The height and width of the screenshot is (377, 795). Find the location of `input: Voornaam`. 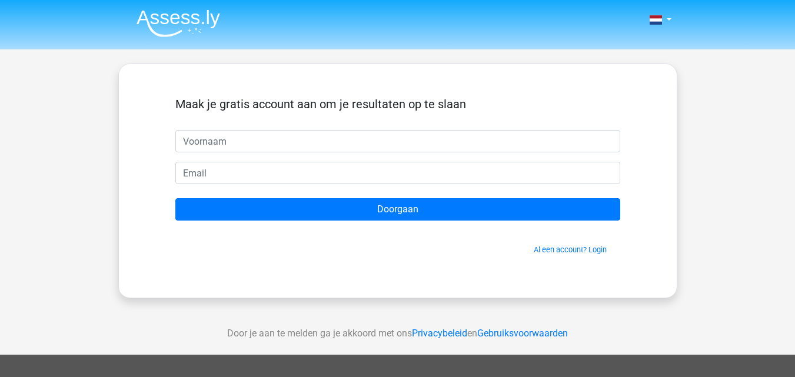

input: Voornaam is located at coordinates (398, 141).